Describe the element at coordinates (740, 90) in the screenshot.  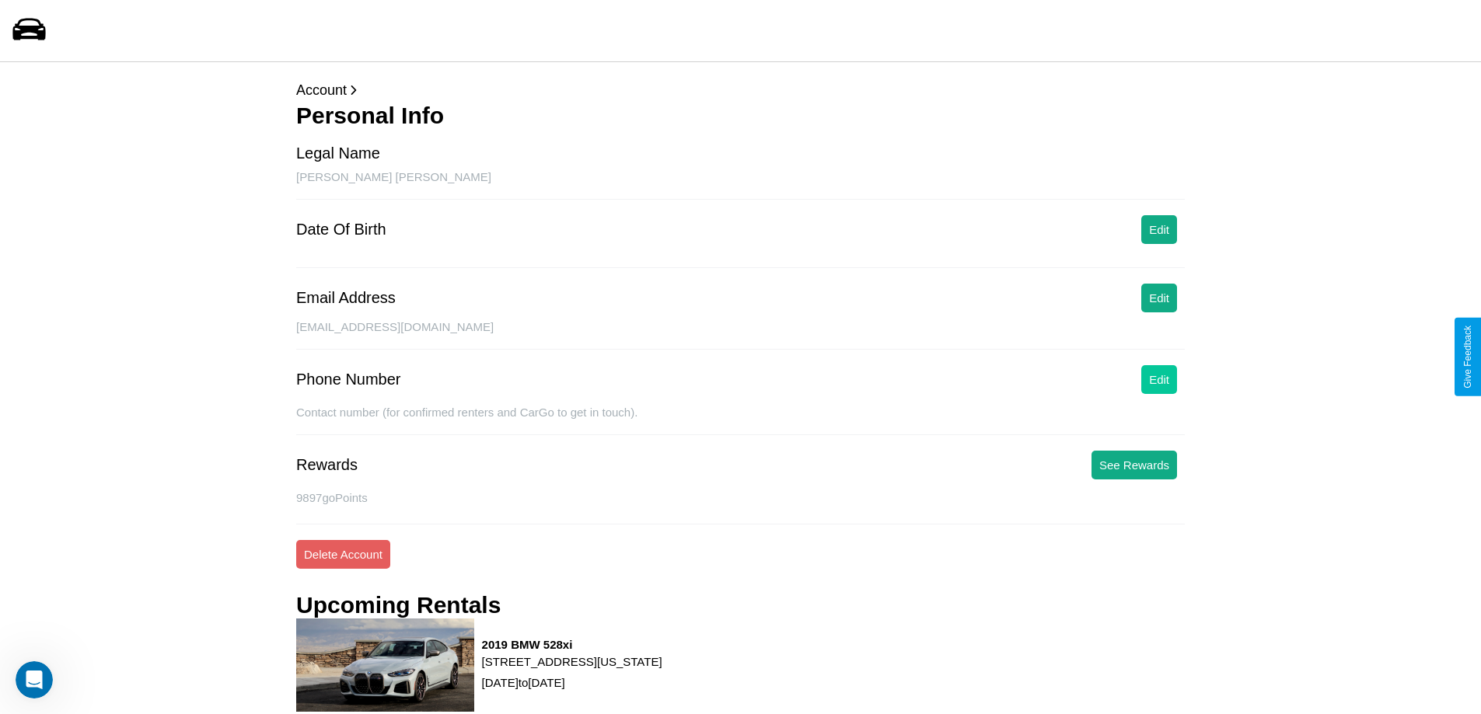
I see `p: Account` at that location.